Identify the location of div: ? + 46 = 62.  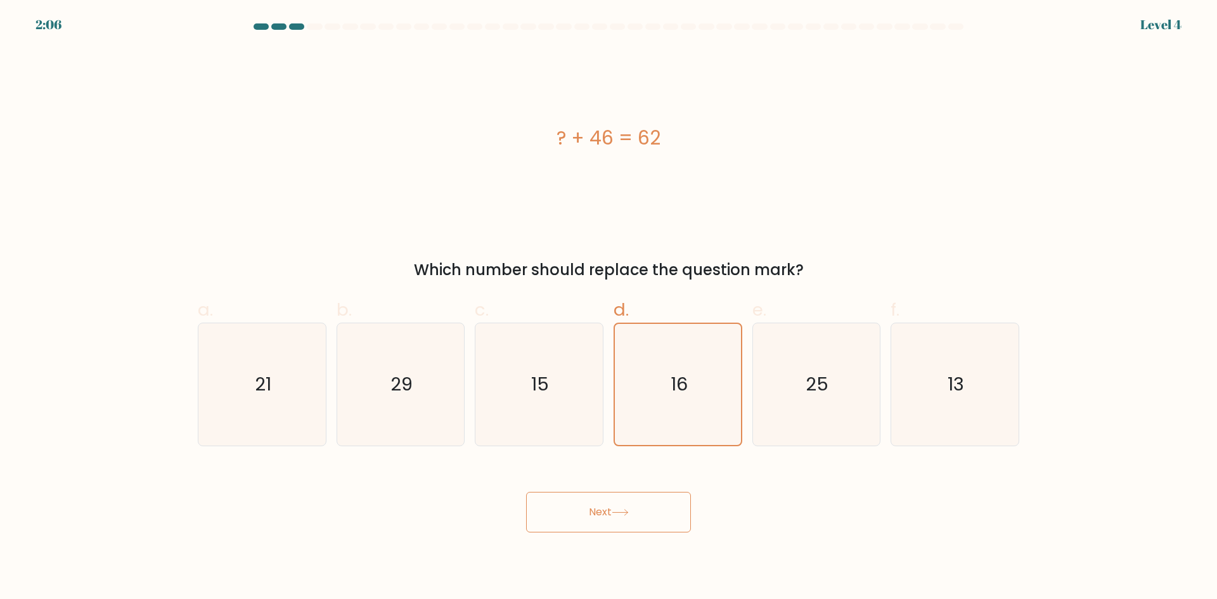
(609, 138).